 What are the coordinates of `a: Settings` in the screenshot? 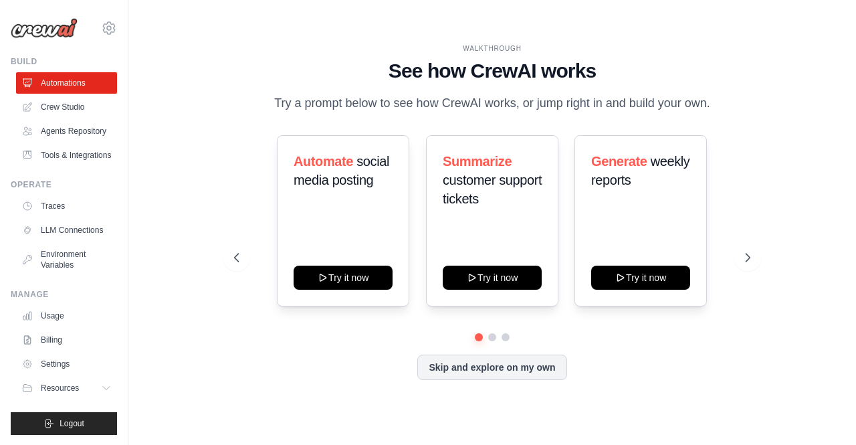 It's located at (66, 364).